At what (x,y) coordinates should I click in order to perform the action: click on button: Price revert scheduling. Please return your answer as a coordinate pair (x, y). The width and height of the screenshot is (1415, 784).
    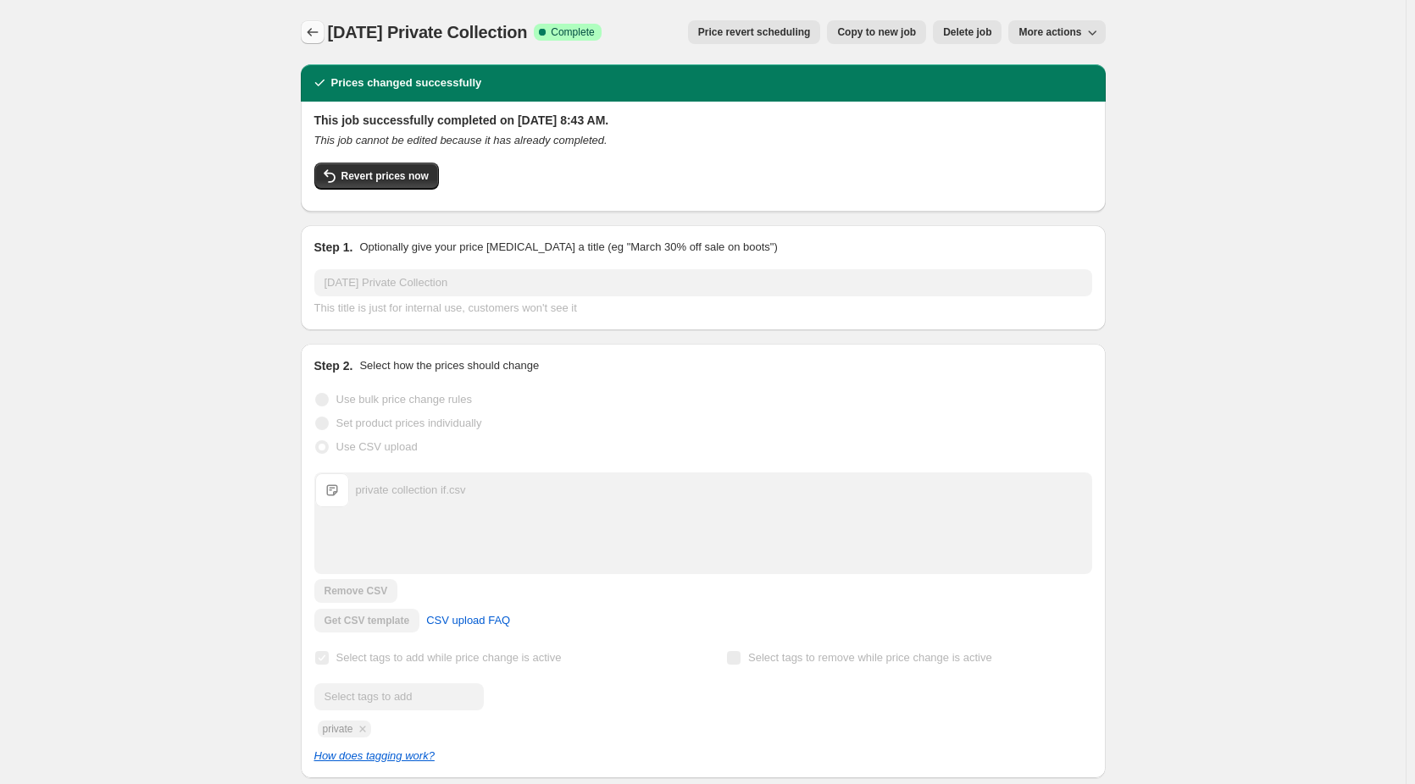
    Looking at the image, I should click on (754, 32).